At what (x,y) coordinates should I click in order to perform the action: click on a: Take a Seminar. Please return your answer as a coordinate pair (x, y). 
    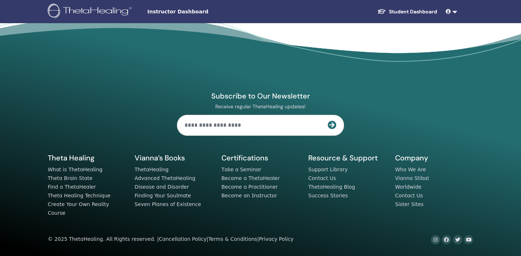
    Looking at the image, I should click on (241, 169).